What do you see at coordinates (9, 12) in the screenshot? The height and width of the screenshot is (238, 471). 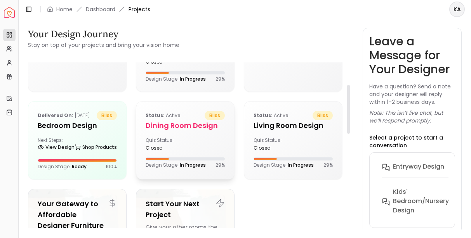 I see `img: Spacejoy Logo` at bounding box center [9, 12].